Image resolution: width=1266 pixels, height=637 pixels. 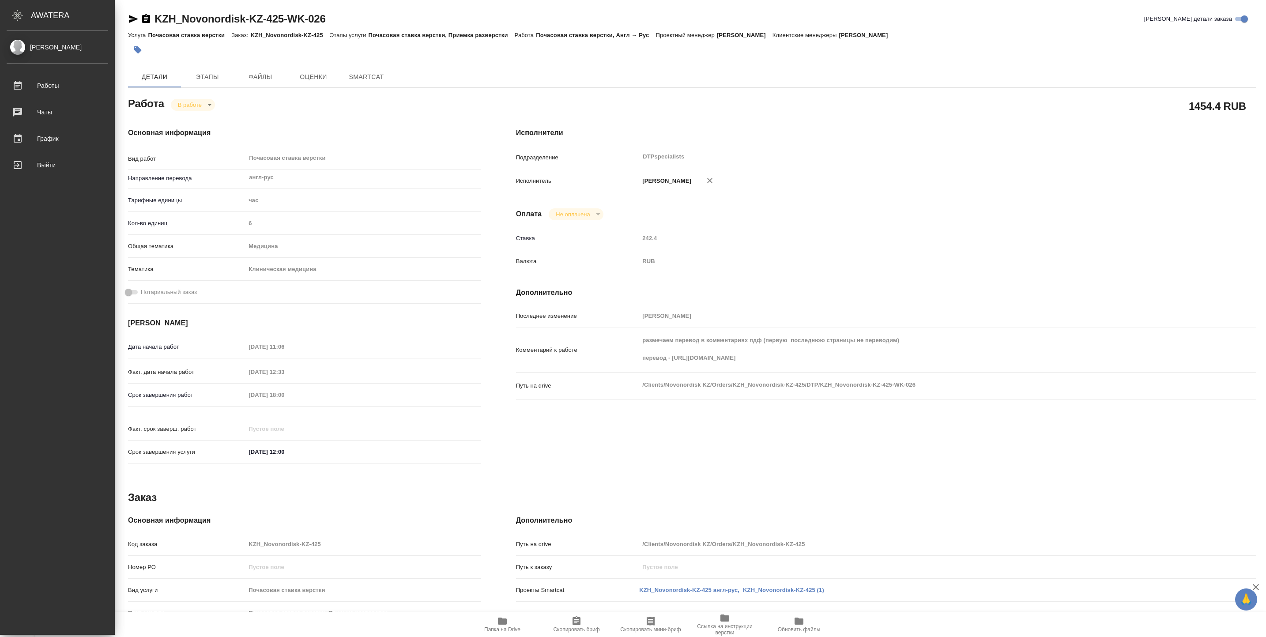 I want to click on span: Оценки, so click(x=313, y=77).